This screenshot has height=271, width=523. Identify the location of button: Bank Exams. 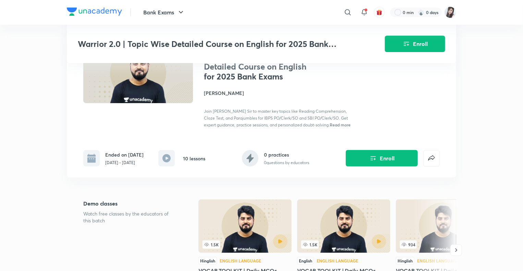
(164, 12).